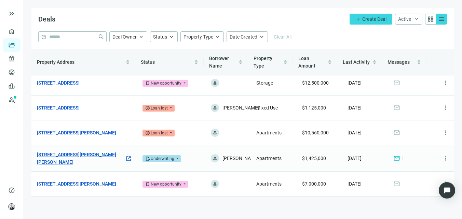 The height and width of the screenshot is (219, 462). I want to click on span: Mixed Use, so click(267, 108).